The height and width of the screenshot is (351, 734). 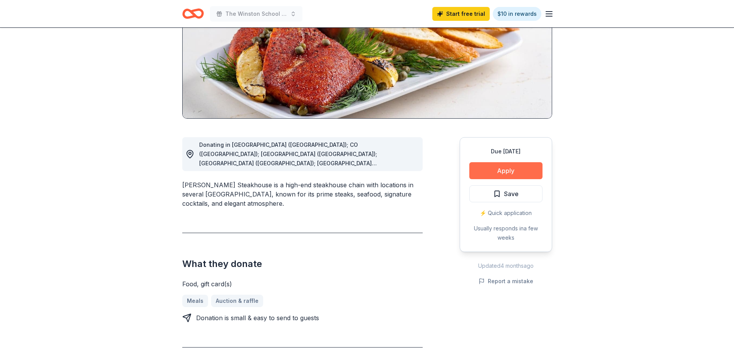 I want to click on a: Home, so click(x=193, y=13).